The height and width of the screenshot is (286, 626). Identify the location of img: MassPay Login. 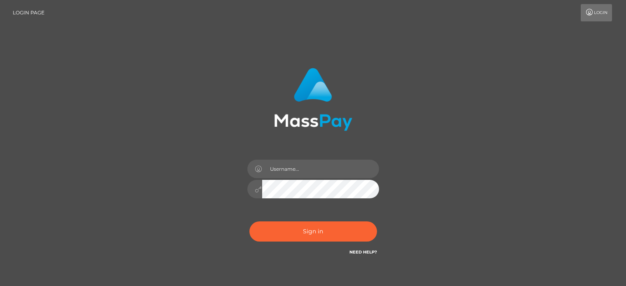
(313, 99).